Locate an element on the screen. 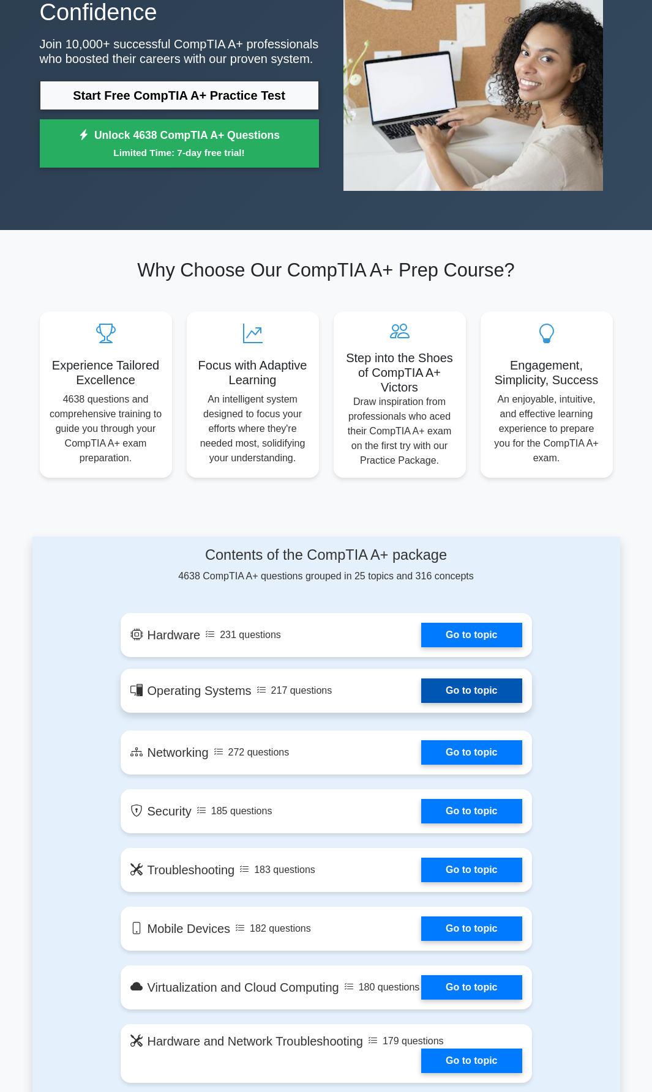 Image resolution: width=652 pixels, height=1092 pixels. h4: Contents of the CompTIA A+ package is located at coordinates (326, 555).